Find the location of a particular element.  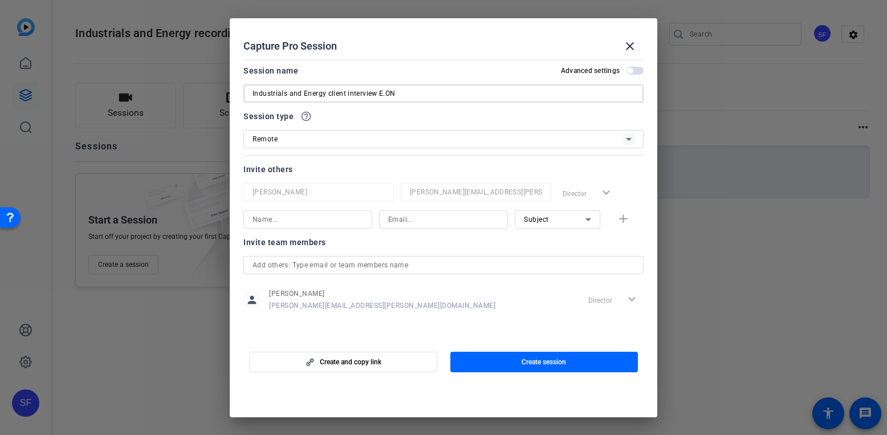

mat-icon: help_outline is located at coordinates (306, 116).